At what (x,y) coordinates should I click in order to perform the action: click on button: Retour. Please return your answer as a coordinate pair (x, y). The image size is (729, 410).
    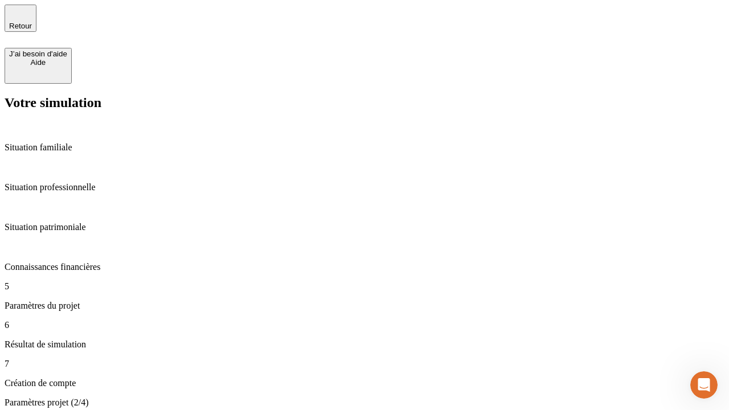
    Looking at the image, I should click on (21, 18).